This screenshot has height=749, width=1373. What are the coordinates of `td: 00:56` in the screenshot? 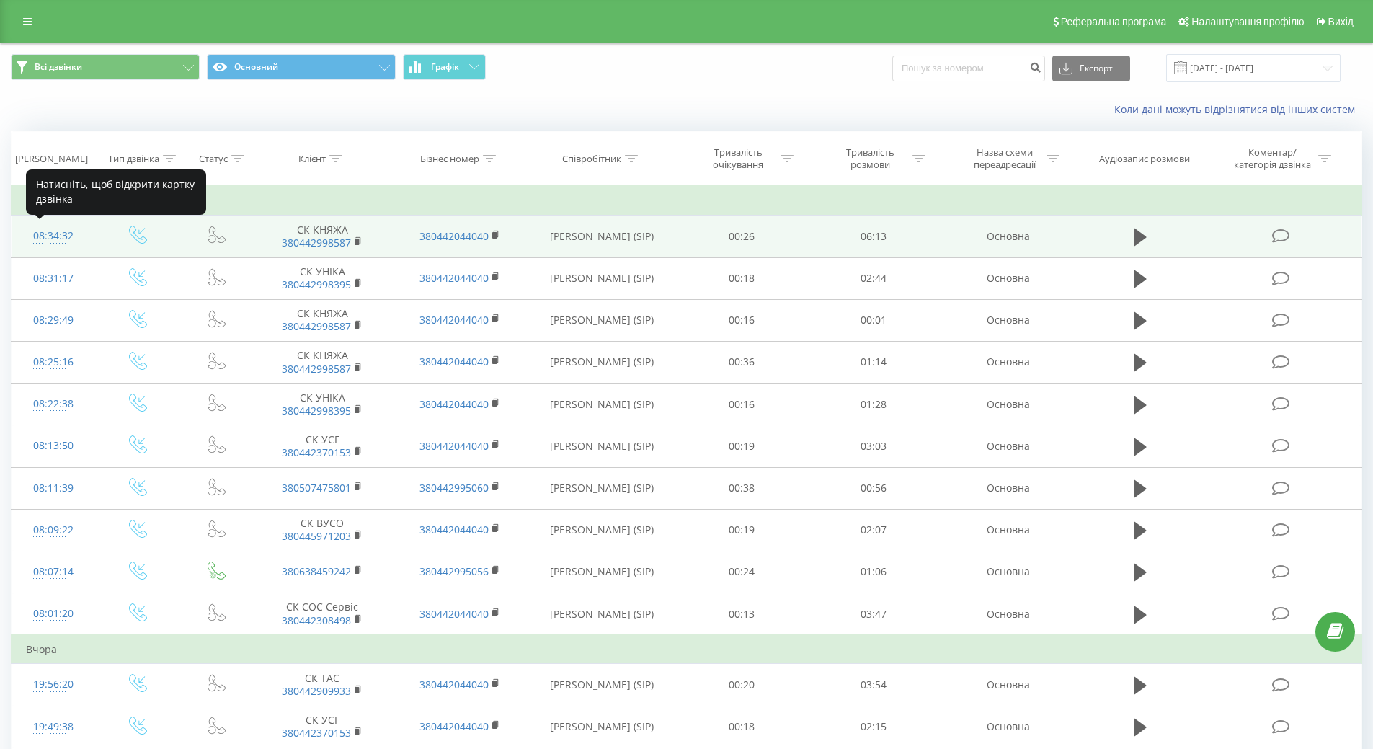 It's located at (874, 488).